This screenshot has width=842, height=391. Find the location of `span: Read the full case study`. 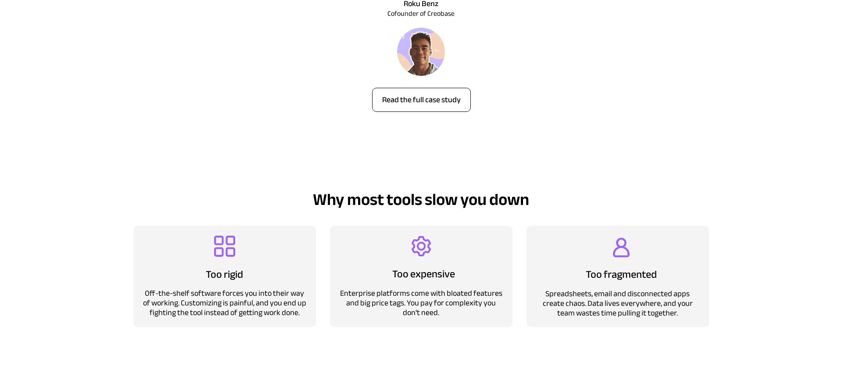

span: Read the full case study is located at coordinates (421, 100).